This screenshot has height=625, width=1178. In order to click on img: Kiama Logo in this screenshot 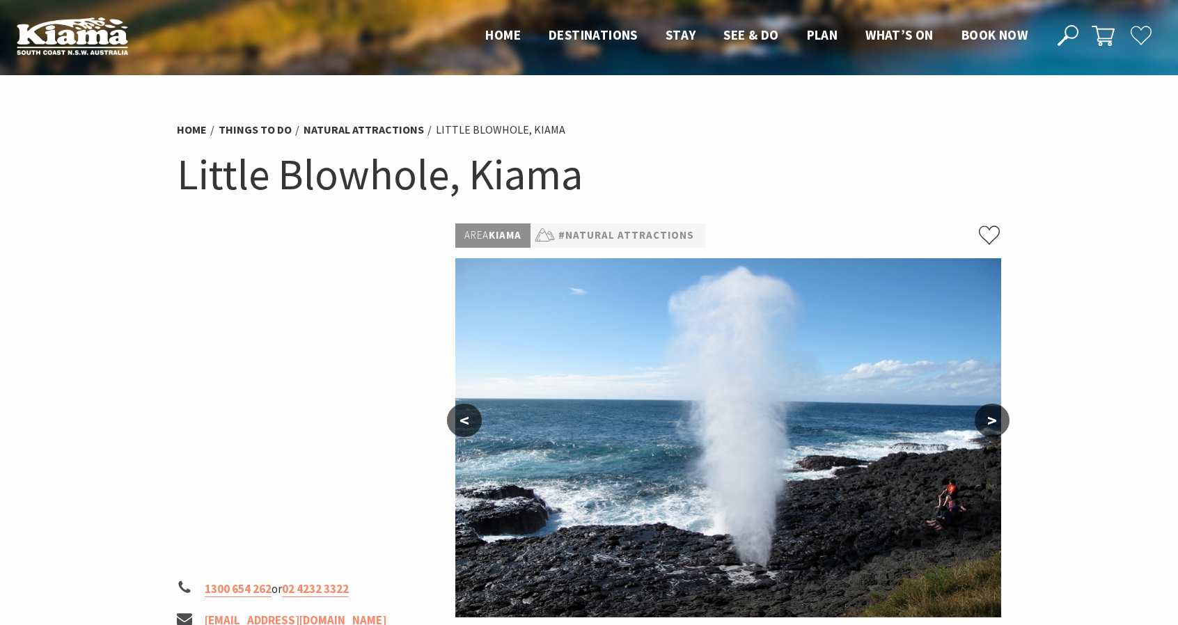, I will do `click(72, 36)`.